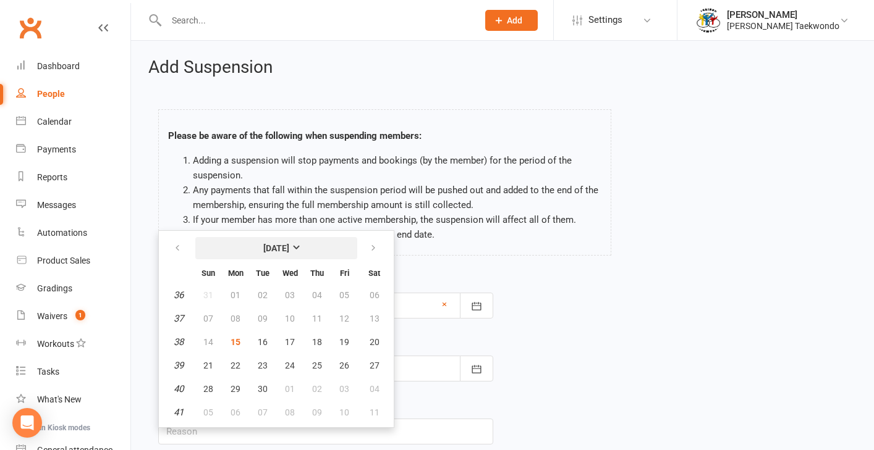 Image resolution: width=874 pixels, height=450 pixels. What do you see at coordinates (263, 413) in the screenshot?
I see `button: 07` at bounding box center [263, 413].